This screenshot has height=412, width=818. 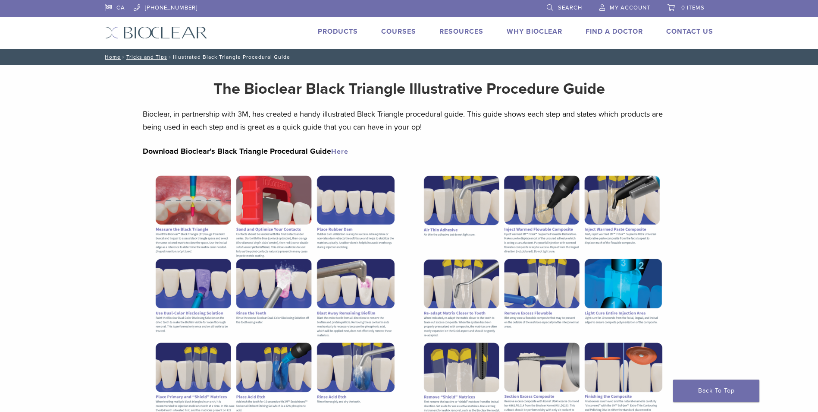 I want to click on span: 0 items, so click(x=693, y=8).